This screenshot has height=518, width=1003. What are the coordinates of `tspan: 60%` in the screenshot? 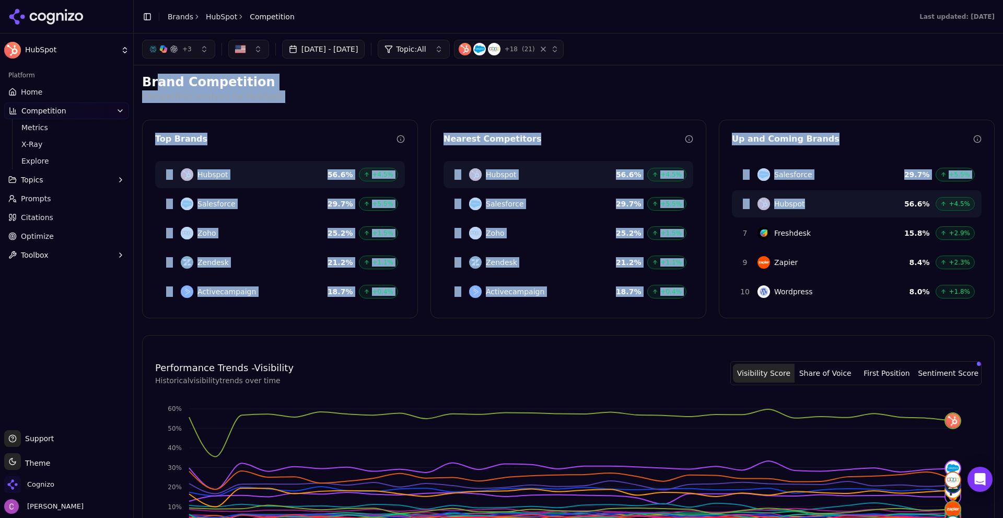 It's located at (174, 408).